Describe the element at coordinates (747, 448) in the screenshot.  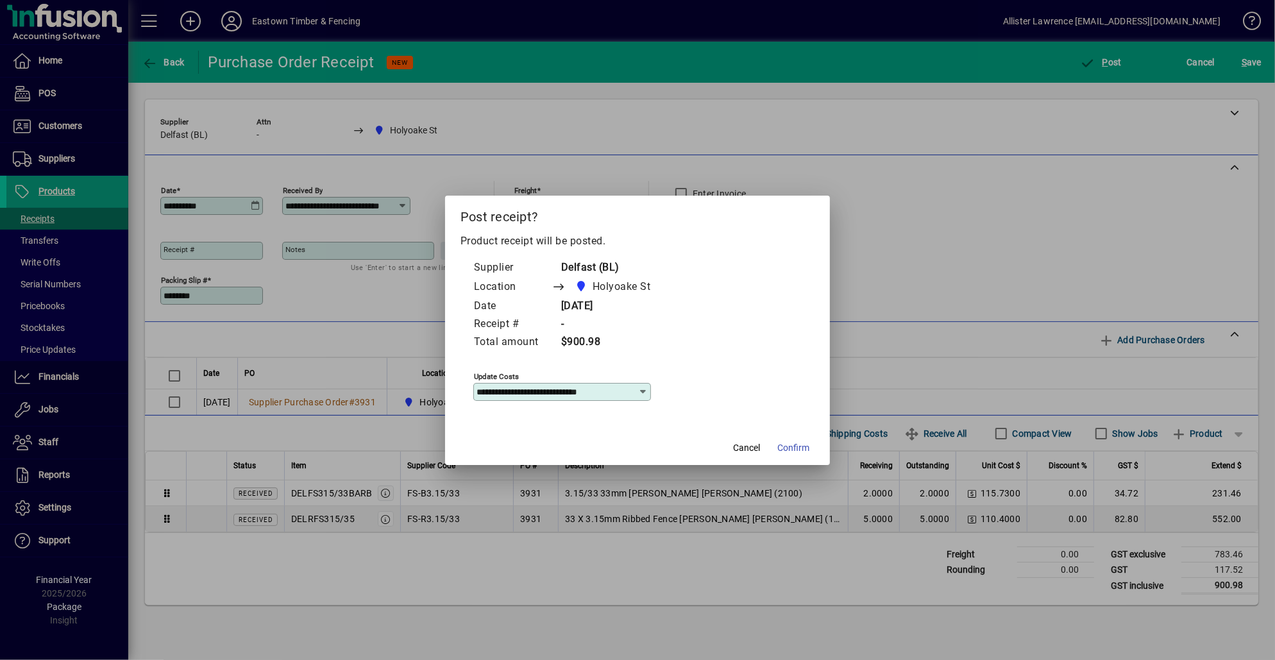
I see `button: Cancel` at that location.